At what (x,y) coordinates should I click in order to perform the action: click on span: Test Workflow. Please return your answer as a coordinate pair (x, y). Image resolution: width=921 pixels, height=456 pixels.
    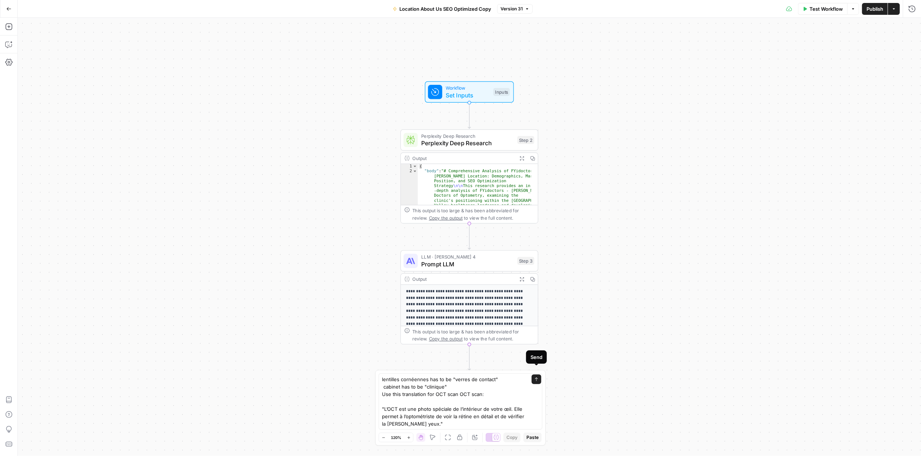
    Looking at the image, I should click on (826, 9).